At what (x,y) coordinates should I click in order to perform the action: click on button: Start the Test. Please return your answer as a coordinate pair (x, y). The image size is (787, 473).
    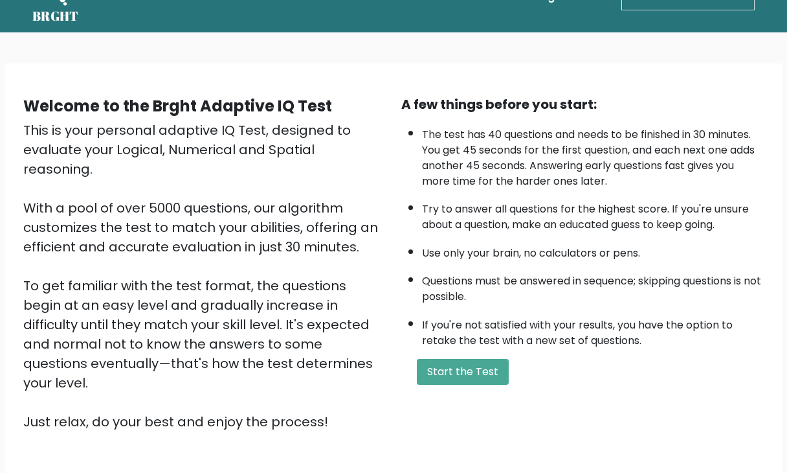
    Looking at the image, I should click on (463, 372).